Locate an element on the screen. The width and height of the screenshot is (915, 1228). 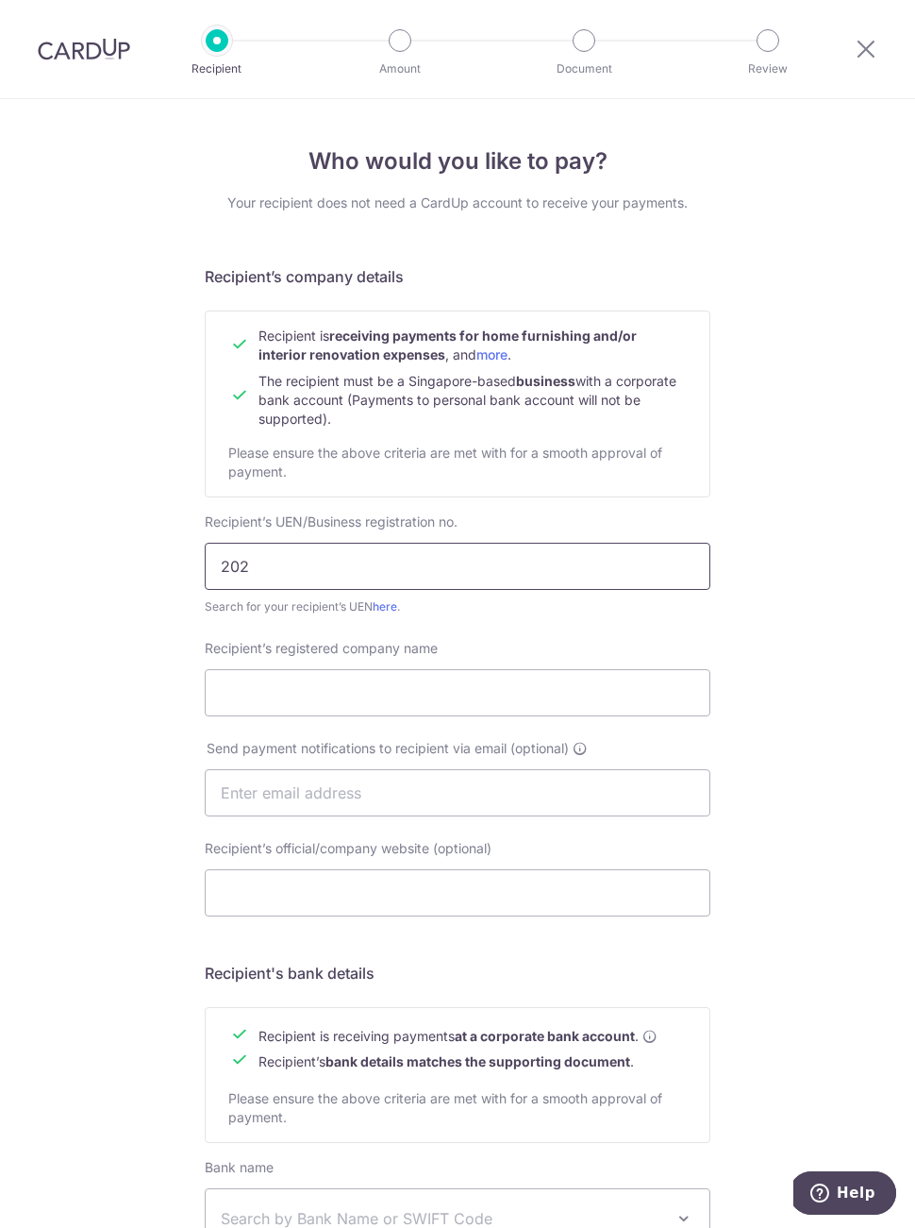
b: receiving payments for home furnishing and/or interior renovation expenses is located at coordinates (447, 344).